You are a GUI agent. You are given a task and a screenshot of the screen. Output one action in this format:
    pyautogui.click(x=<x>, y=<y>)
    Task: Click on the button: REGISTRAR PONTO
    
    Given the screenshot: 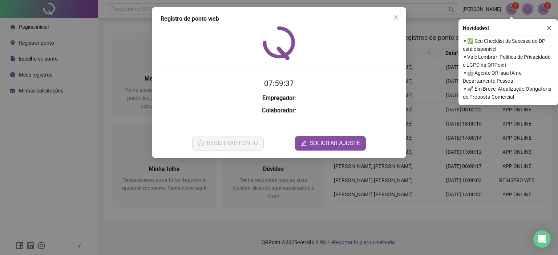 What is the action you would take?
    pyautogui.click(x=228, y=143)
    